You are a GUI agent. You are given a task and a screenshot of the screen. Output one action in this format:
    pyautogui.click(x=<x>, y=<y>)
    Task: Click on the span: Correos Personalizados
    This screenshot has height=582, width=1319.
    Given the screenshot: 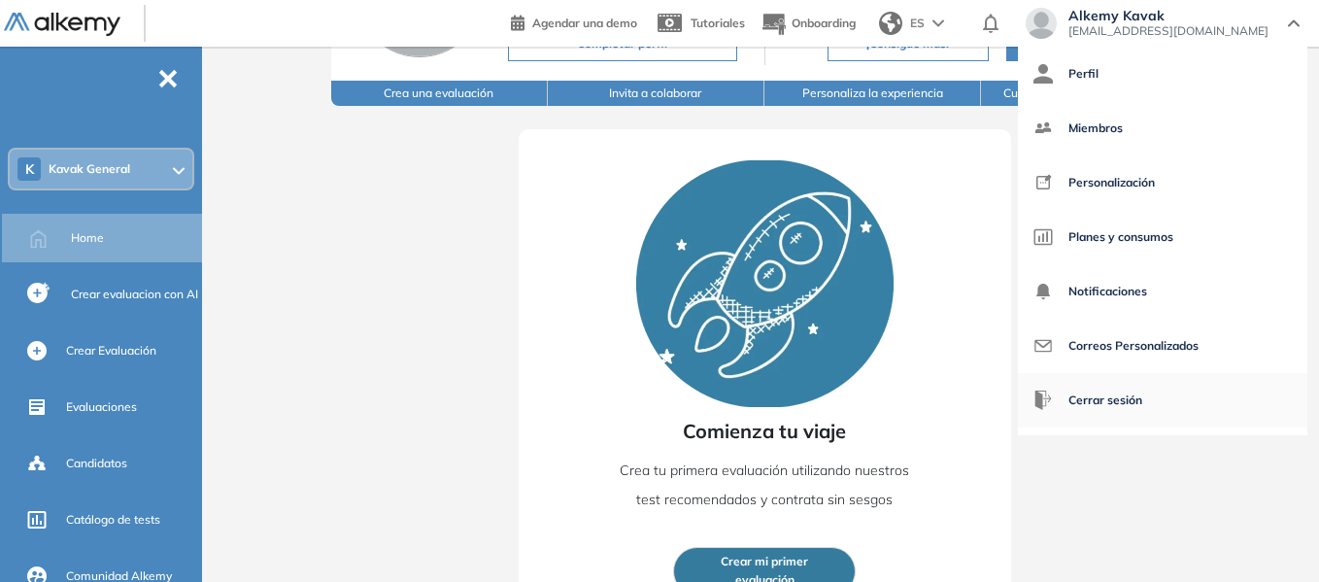 What is the action you would take?
    pyautogui.click(x=1134, y=346)
    